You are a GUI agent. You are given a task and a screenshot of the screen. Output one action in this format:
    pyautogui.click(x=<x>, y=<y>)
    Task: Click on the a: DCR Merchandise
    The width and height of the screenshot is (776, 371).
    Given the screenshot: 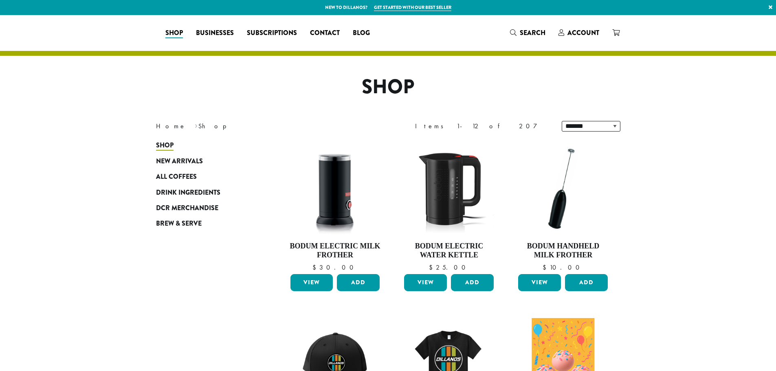 What is the action you would take?
    pyautogui.click(x=205, y=208)
    